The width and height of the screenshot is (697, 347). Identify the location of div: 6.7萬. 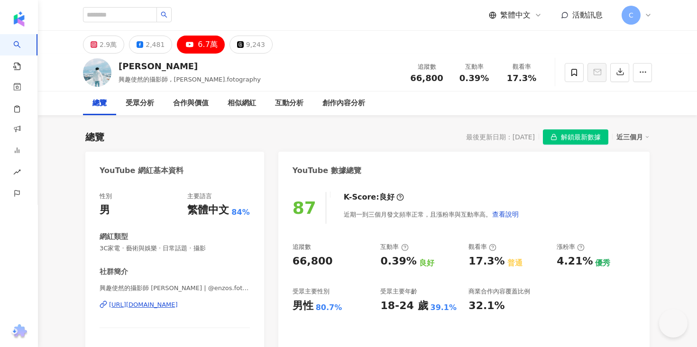
(207, 45).